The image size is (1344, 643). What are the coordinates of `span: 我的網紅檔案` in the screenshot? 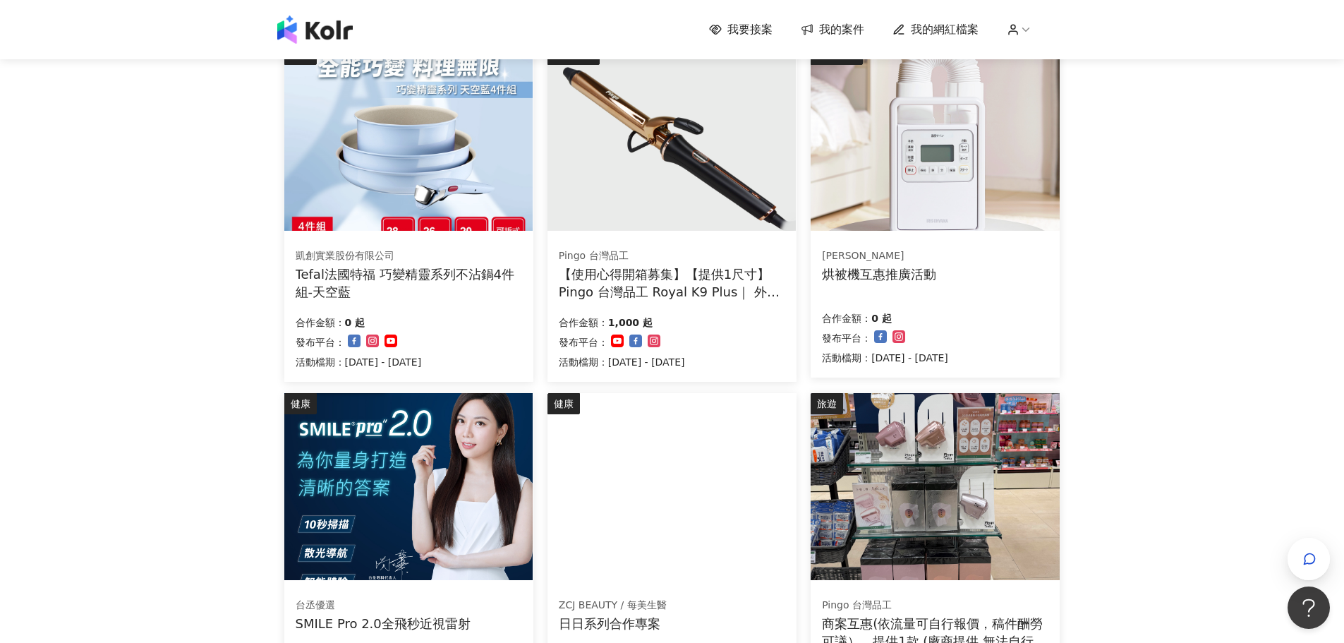 It's located at (945, 30).